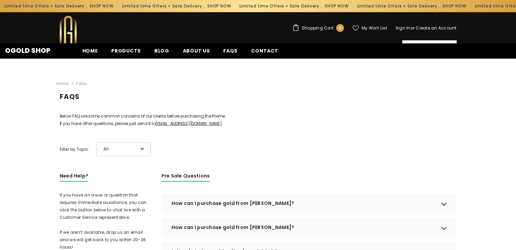 The width and height of the screenshot is (516, 250). What do you see at coordinates (265, 51) in the screenshot?
I see `span: Contact` at bounding box center [265, 51].